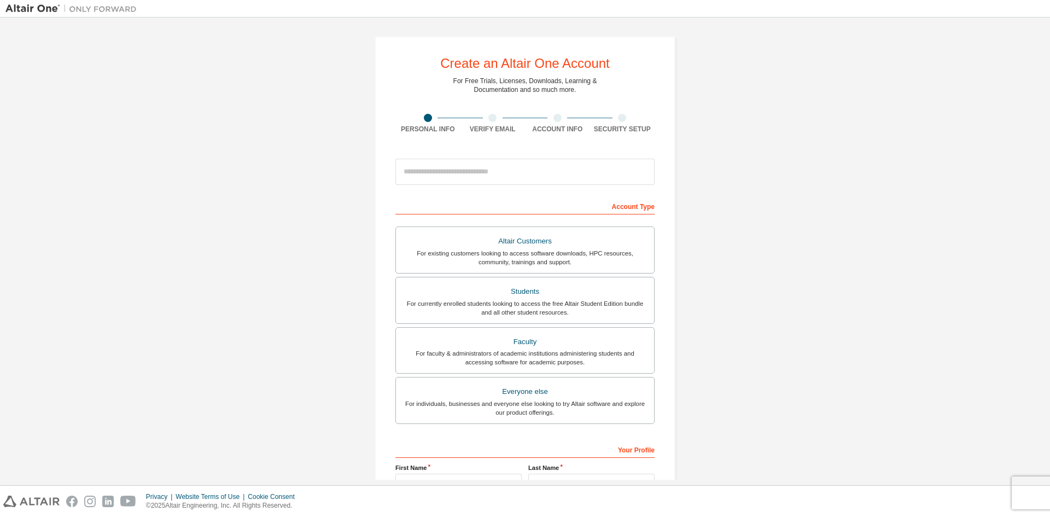 This screenshot has height=517, width=1050. I want to click on div: Website Terms of Use, so click(212, 496).